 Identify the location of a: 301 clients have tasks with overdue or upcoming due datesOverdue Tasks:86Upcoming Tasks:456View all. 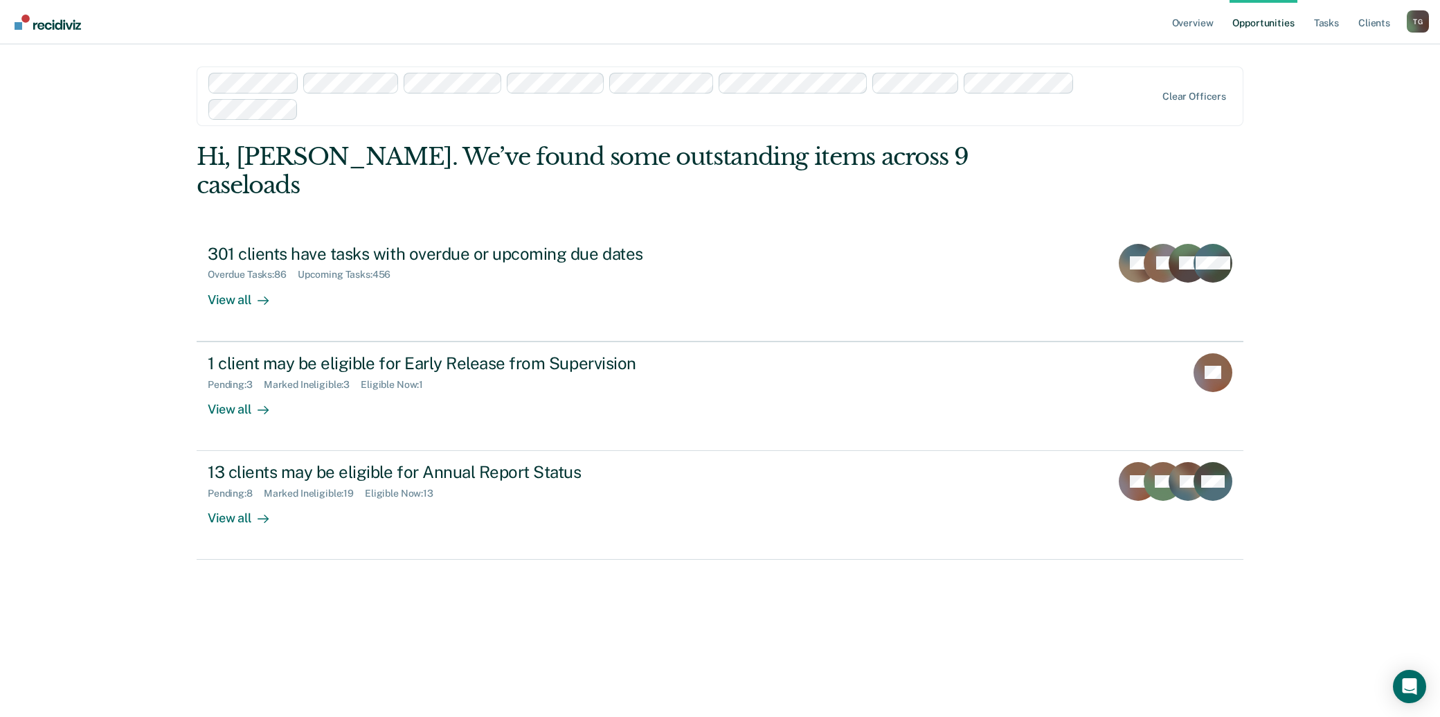
(720, 287).